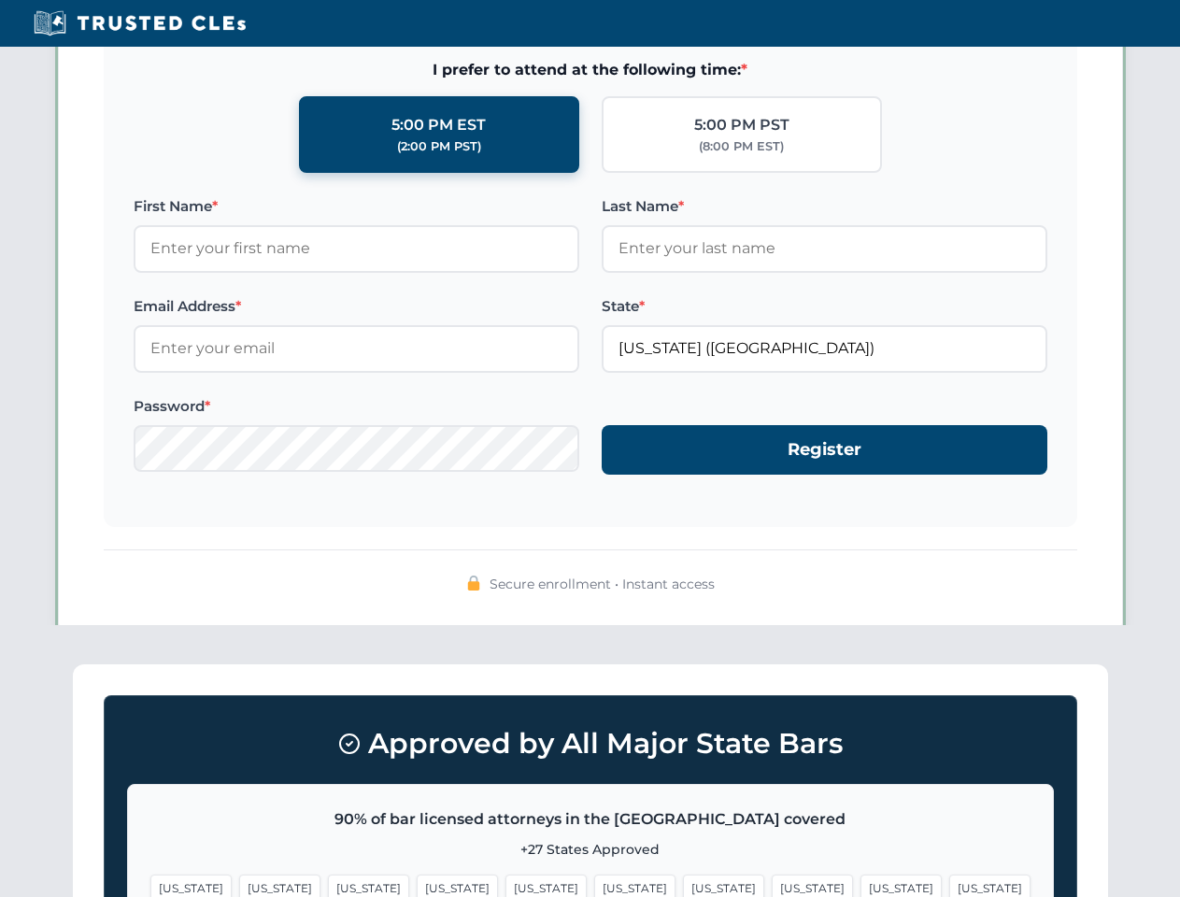 The width and height of the screenshot is (1180, 897). I want to click on span: Secure enrollment • Instant access, so click(602, 584).